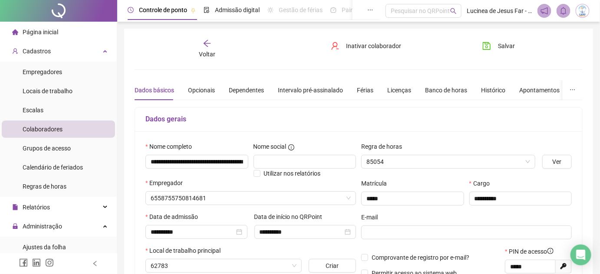  What do you see at coordinates (539, 90) in the screenshot?
I see `div: Apontamentos` at bounding box center [539, 90].